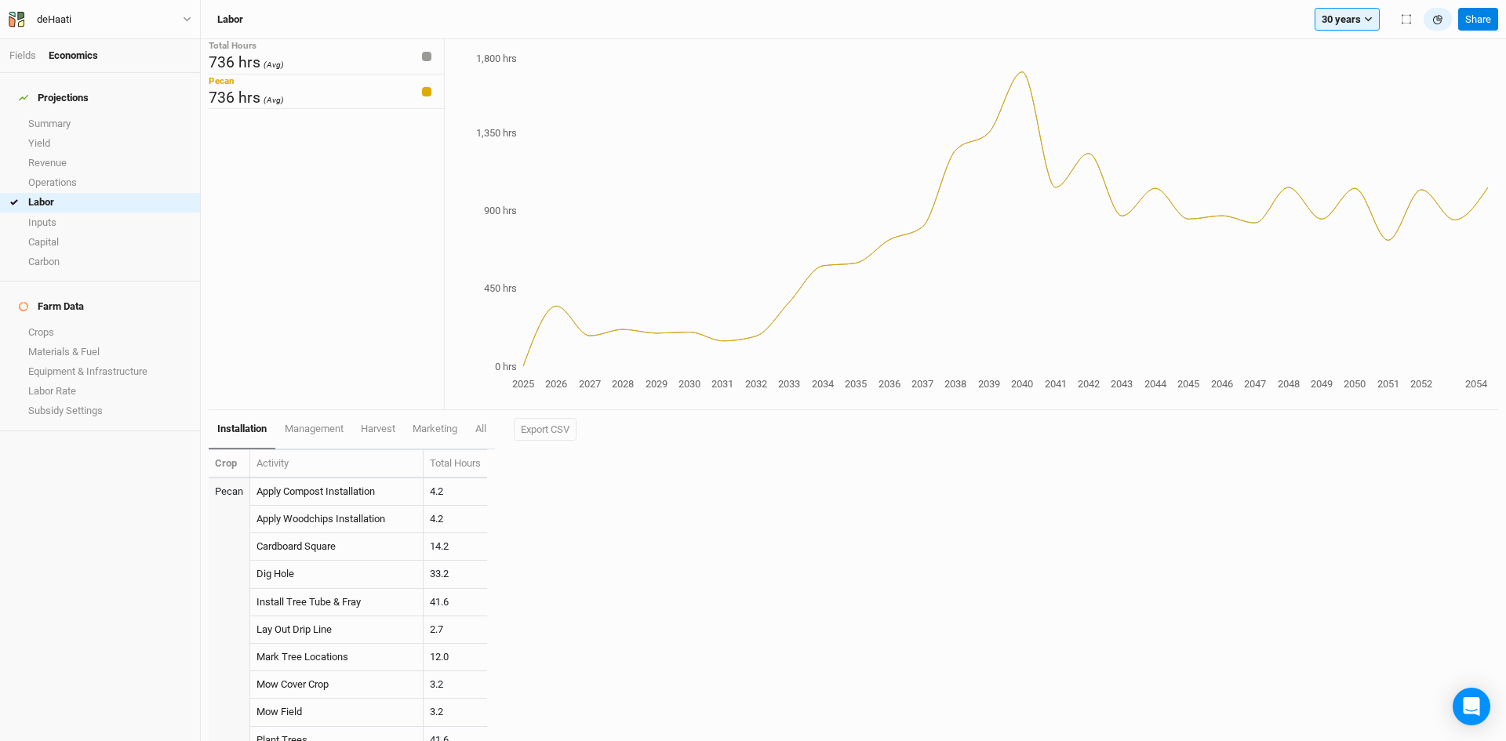 Image resolution: width=1506 pixels, height=741 pixels. What do you see at coordinates (722, 384) in the screenshot?
I see `tspan: 2031` at bounding box center [722, 384].